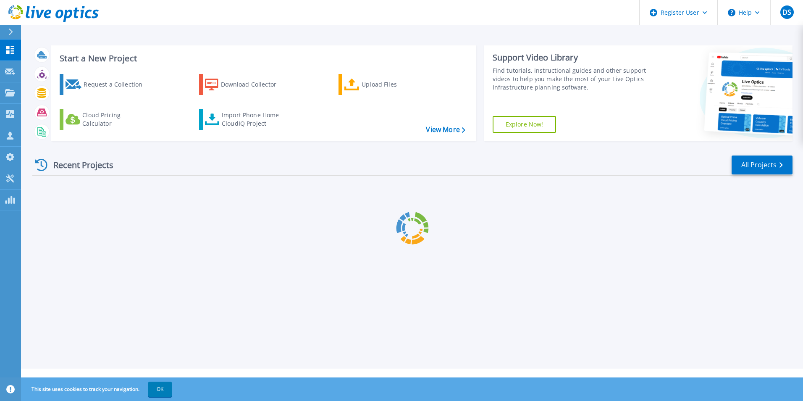 The width and height of the screenshot is (803, 401). What do you see at coordinates (106, 119) in the screenshot?
I see `a: Cloud Pricing Calculator` at bounding box center [106, 119].